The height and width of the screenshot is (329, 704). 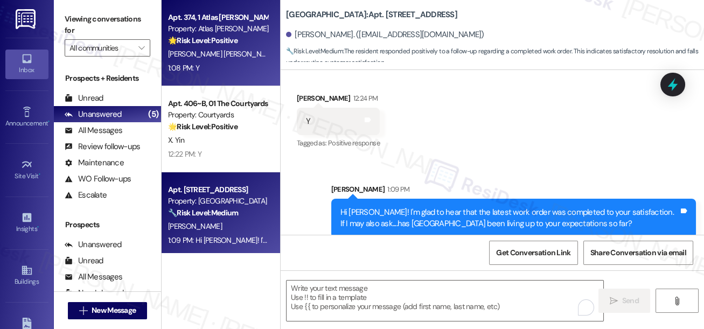 What do you see at coordinates (354, 143) in the screenshot?
I see `span: Positive response` at bounding box center [354, 143].